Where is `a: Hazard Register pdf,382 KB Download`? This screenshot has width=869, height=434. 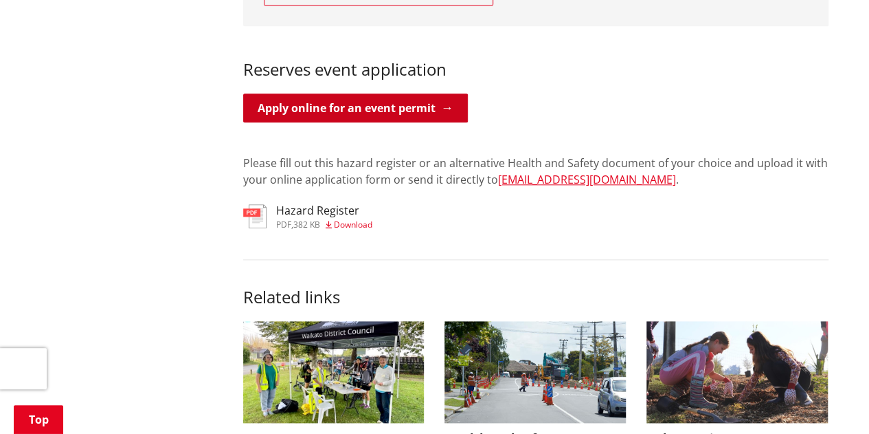
a: Hazard Register pdf,382 KB Download is located at coordinates (308, 216).